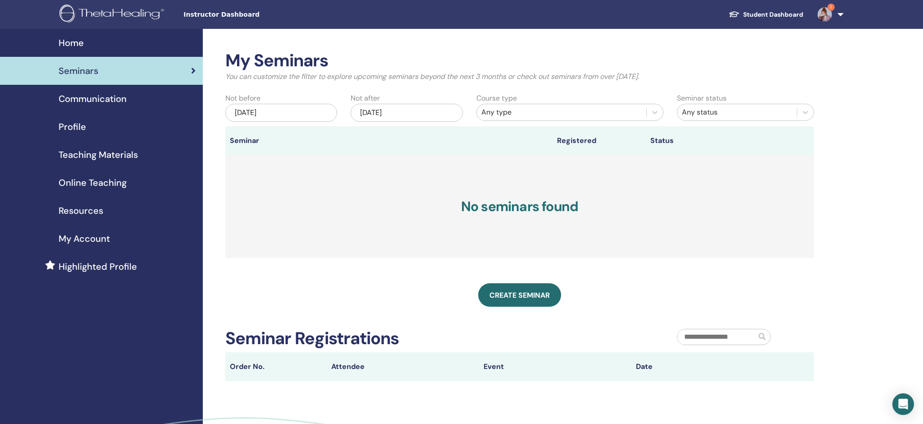  What do you see at coordinates (825, 14) in the screenshot?
I see `img: default.jpg` at bounding box center [825, 14].